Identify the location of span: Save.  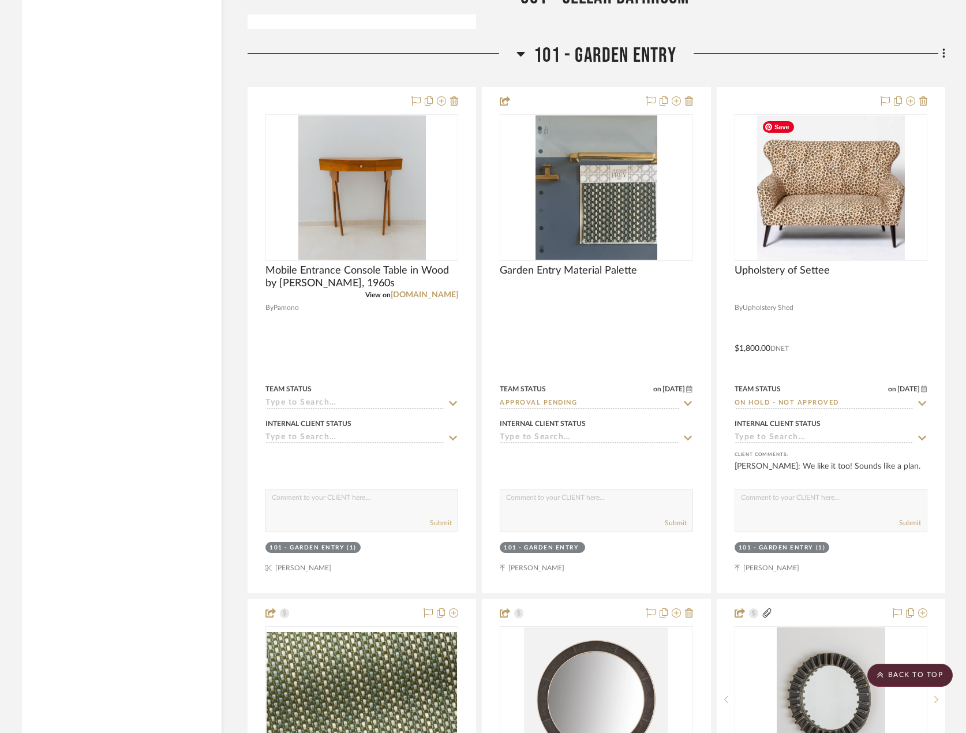
(778, 127).